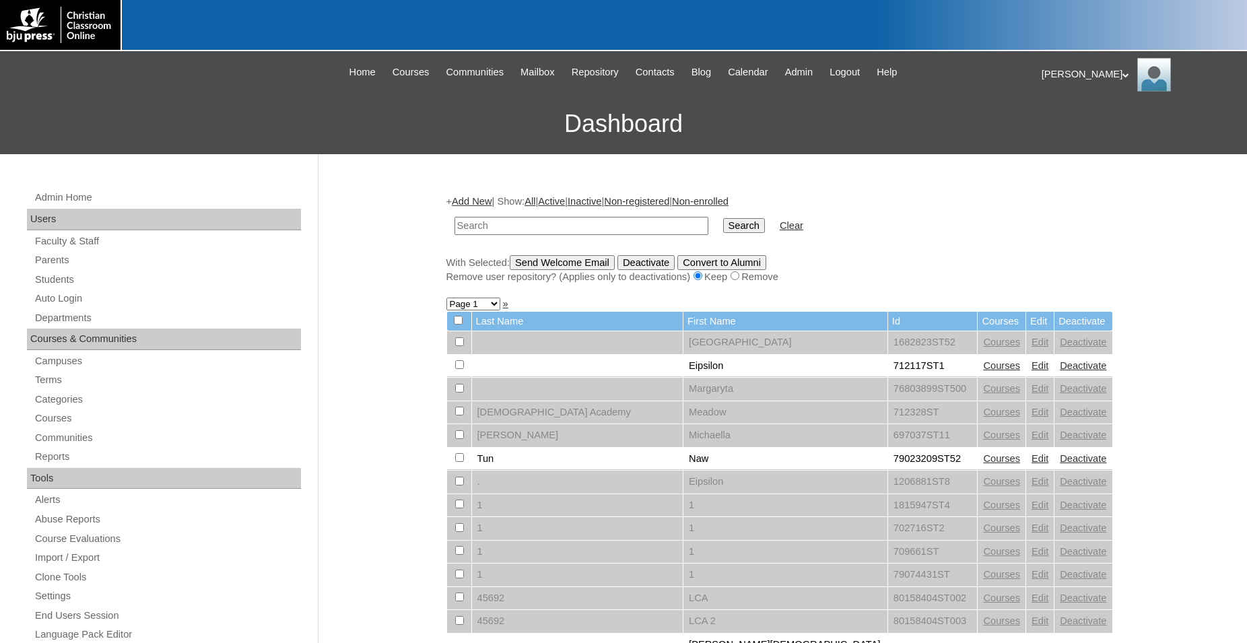 The image size is (1247, 643). I want to click on td: 697037ST11, so click(933, 436).